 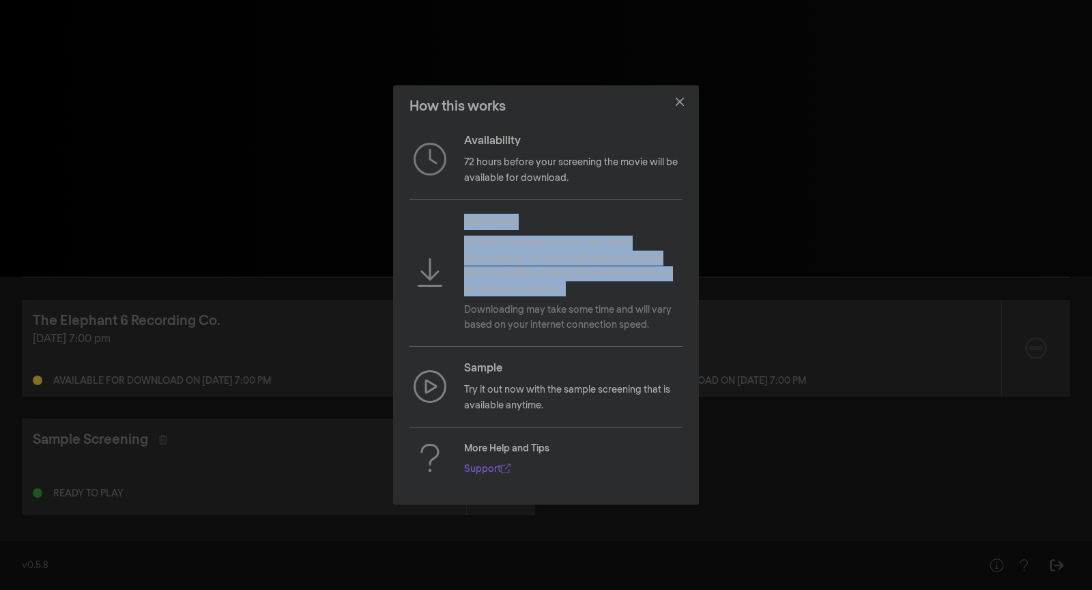 What do you see at coordinates (487, 469) in the screenshot?
I see `a: Support` at bounding box center [487, 469].